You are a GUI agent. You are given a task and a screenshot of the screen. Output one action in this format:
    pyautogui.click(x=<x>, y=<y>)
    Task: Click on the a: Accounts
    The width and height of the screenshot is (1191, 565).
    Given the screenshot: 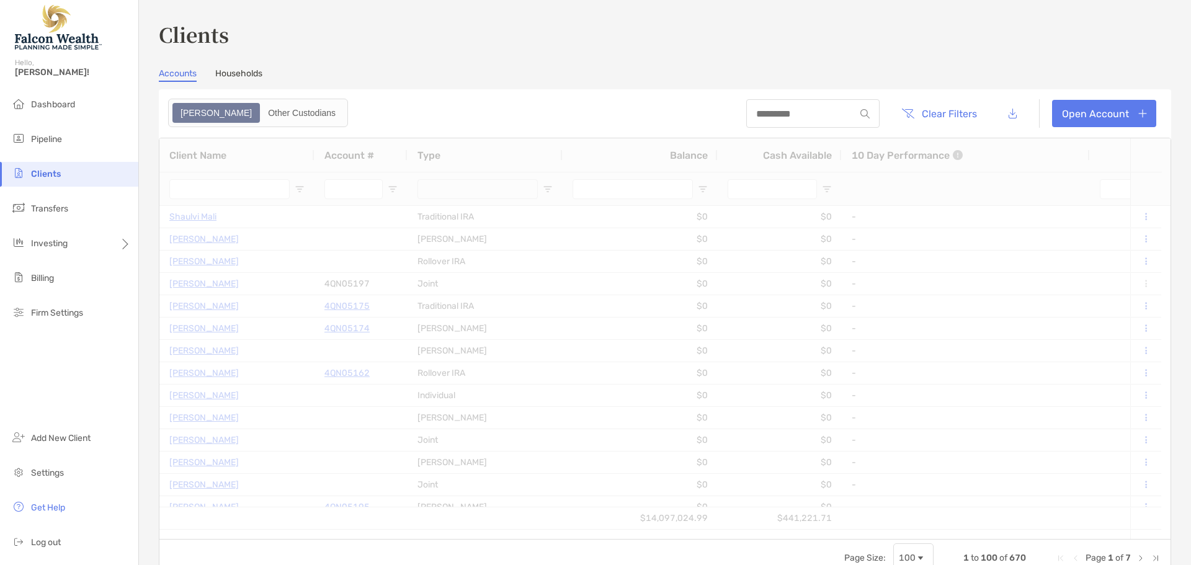 What is the action you would take?
    pyautogui.click(x=177, y=75)
    